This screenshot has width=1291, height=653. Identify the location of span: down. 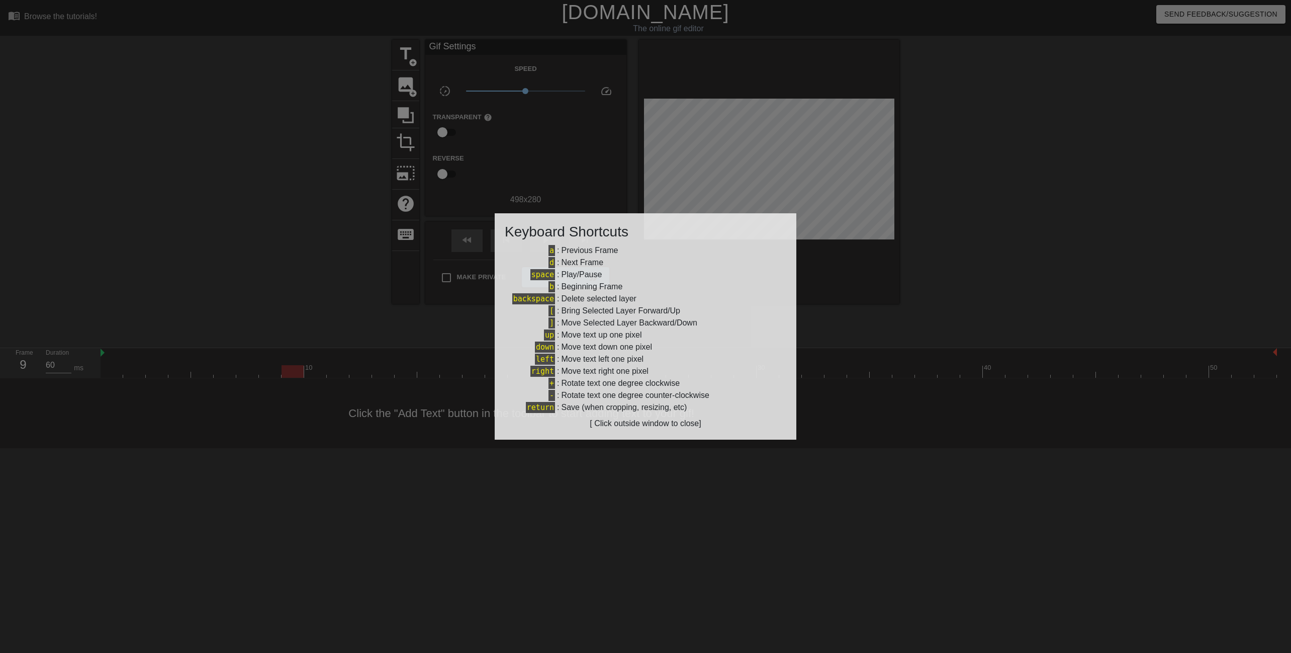
(545, 347).